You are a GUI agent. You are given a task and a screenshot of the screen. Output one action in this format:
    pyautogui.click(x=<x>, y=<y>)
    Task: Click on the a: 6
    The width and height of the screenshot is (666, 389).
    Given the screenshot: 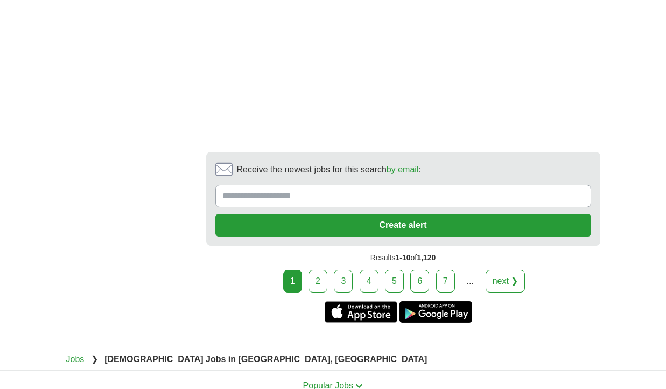 What is the action you would take?
    pyautogui.click(x=419, y=281)
    